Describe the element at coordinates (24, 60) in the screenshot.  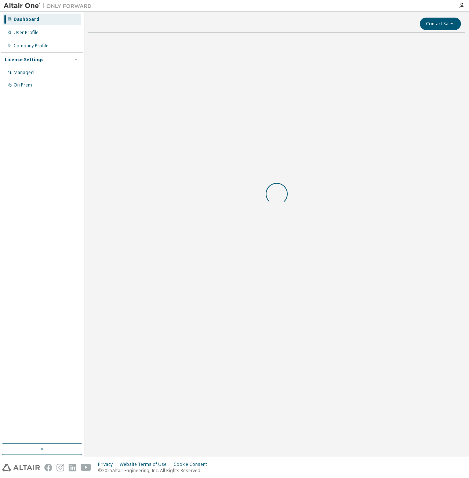
I see `div: License Settings` at that location.